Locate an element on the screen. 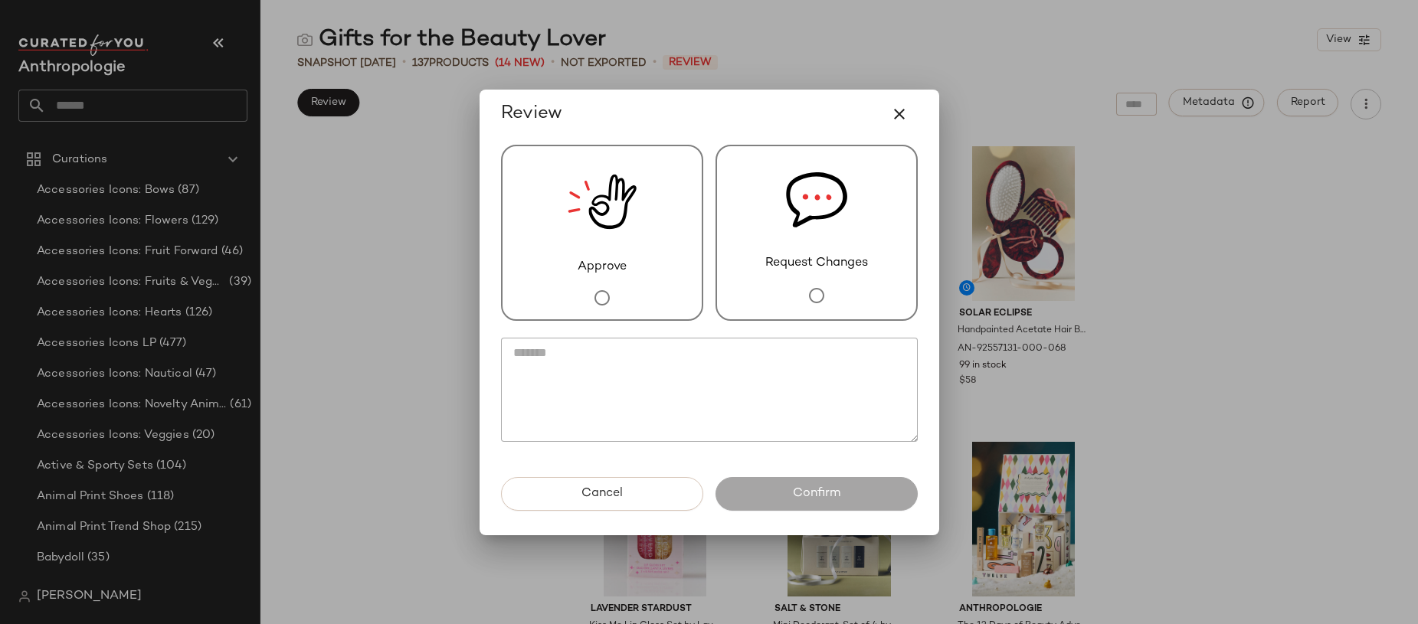  span: Approve is located at coordinates (602, 267).